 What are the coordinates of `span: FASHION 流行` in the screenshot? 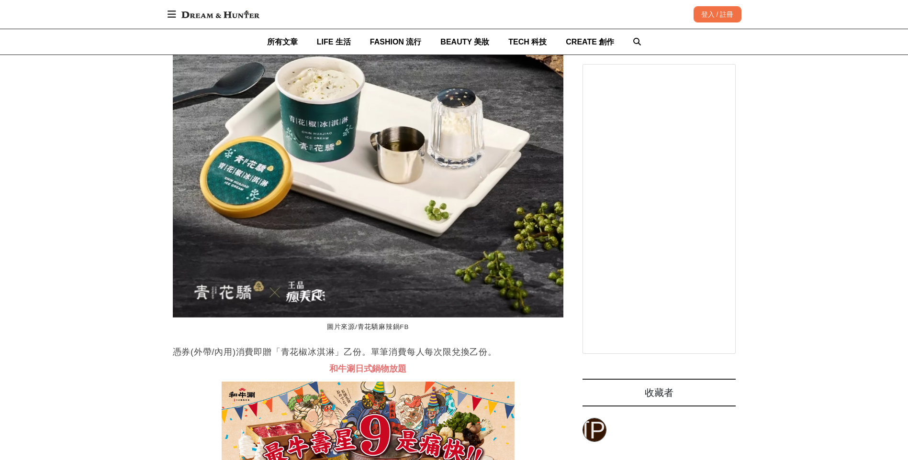 It's located at (396, 42).